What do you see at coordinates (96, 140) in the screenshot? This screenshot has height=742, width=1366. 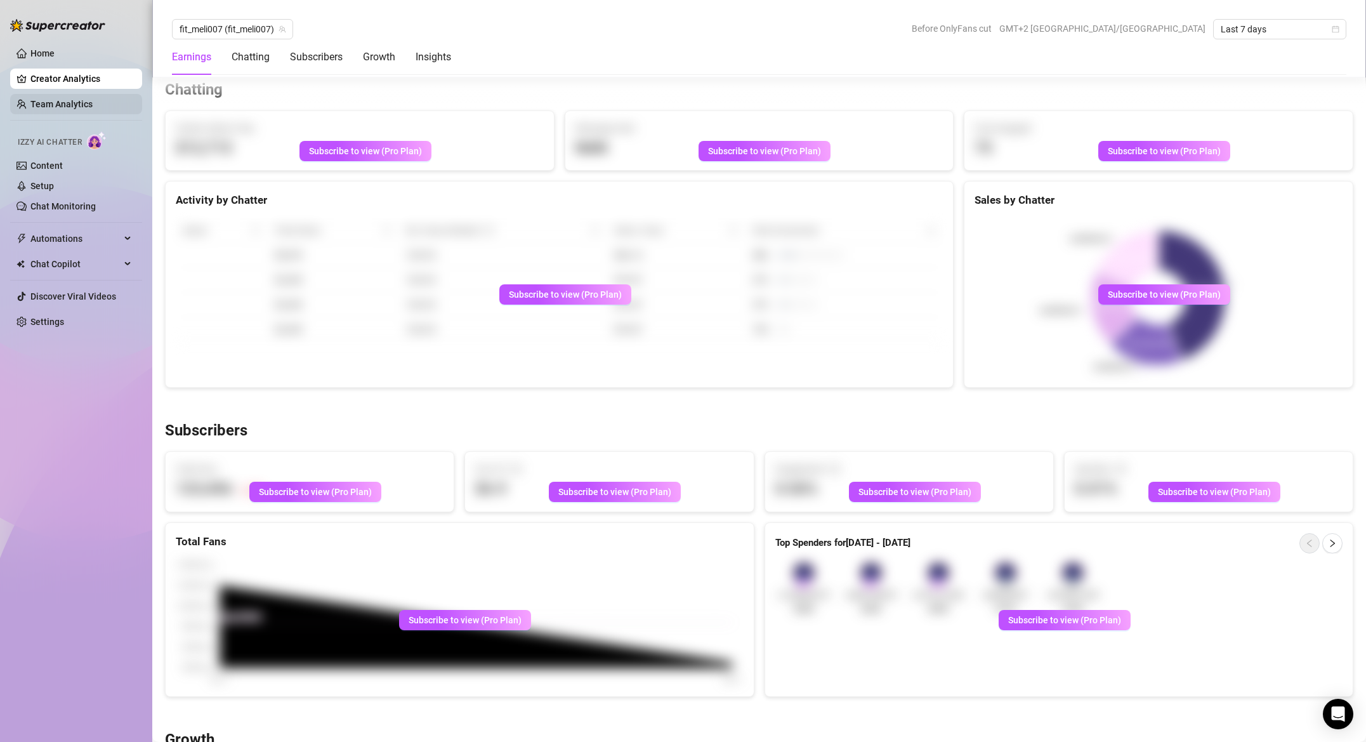 I see `img: AI Chatter` at bounding box center [96, 140].